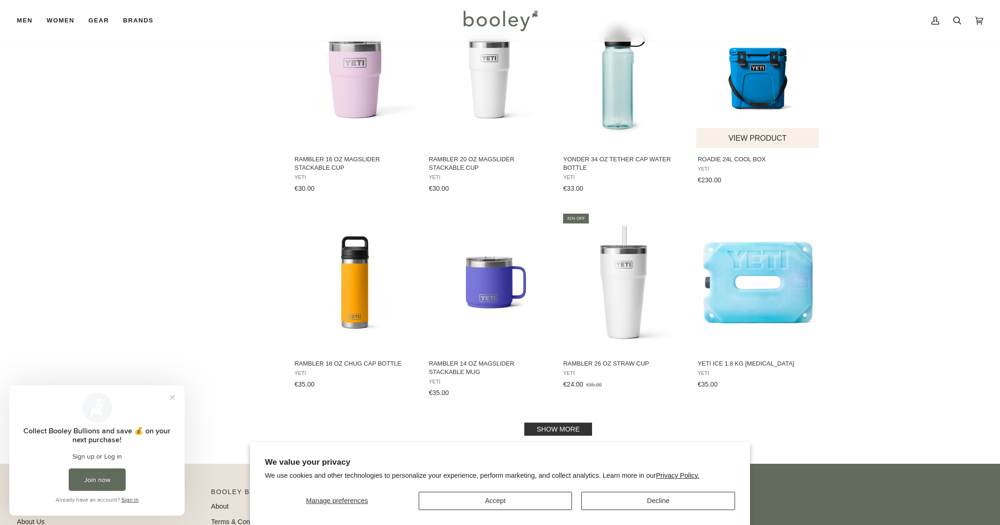 The height and width of the screenshot is (525, 1000). Describe the element at coordinates (500, 462) in the screenshot. I see `h2: We value your privacy` at that location.